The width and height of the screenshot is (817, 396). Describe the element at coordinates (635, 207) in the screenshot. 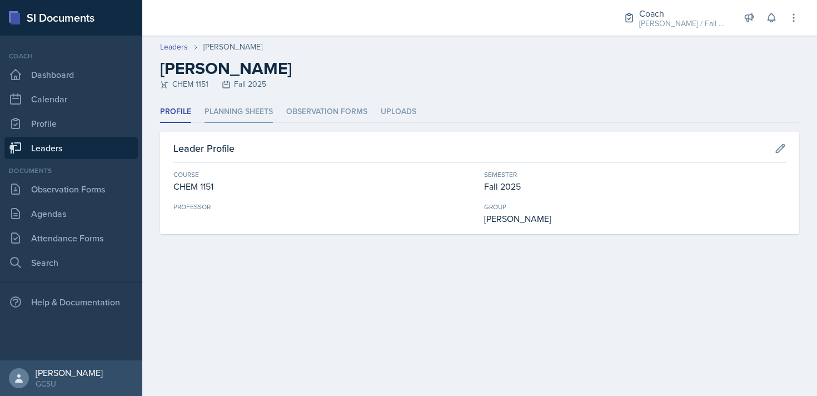

I see `div: Group` at that location.